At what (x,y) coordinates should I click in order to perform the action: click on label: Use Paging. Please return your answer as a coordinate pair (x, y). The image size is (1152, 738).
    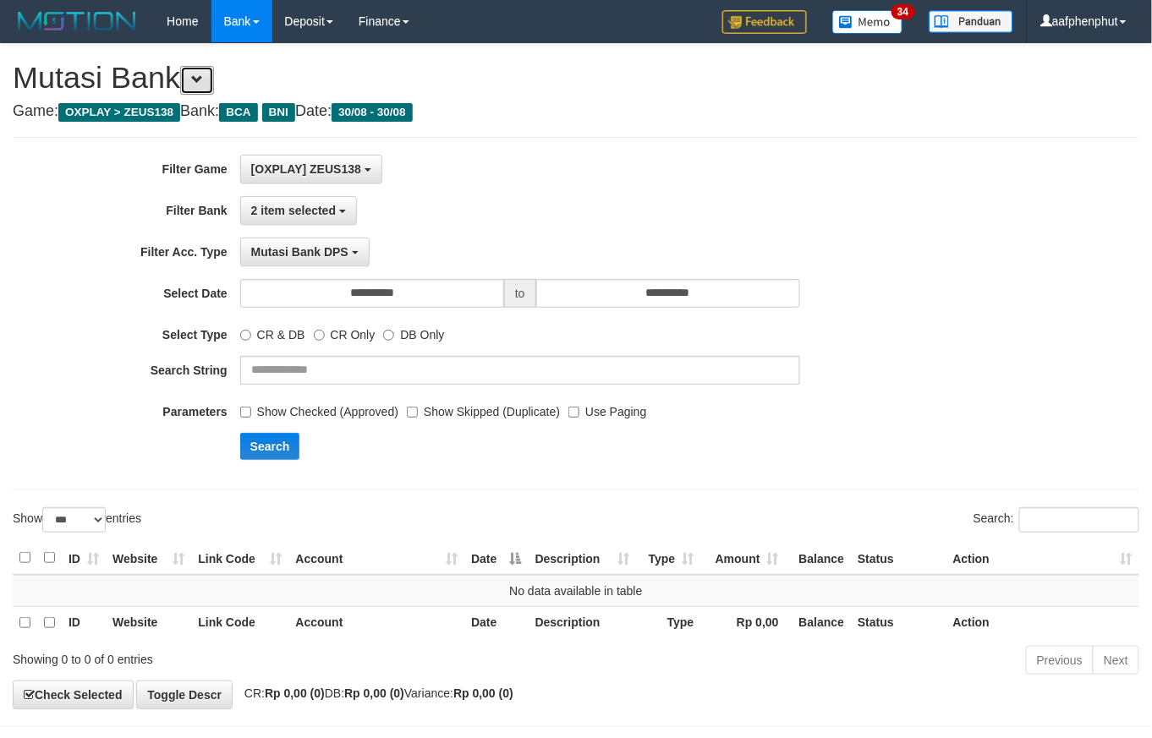
    Looking at the image, I should click on (607, 408).